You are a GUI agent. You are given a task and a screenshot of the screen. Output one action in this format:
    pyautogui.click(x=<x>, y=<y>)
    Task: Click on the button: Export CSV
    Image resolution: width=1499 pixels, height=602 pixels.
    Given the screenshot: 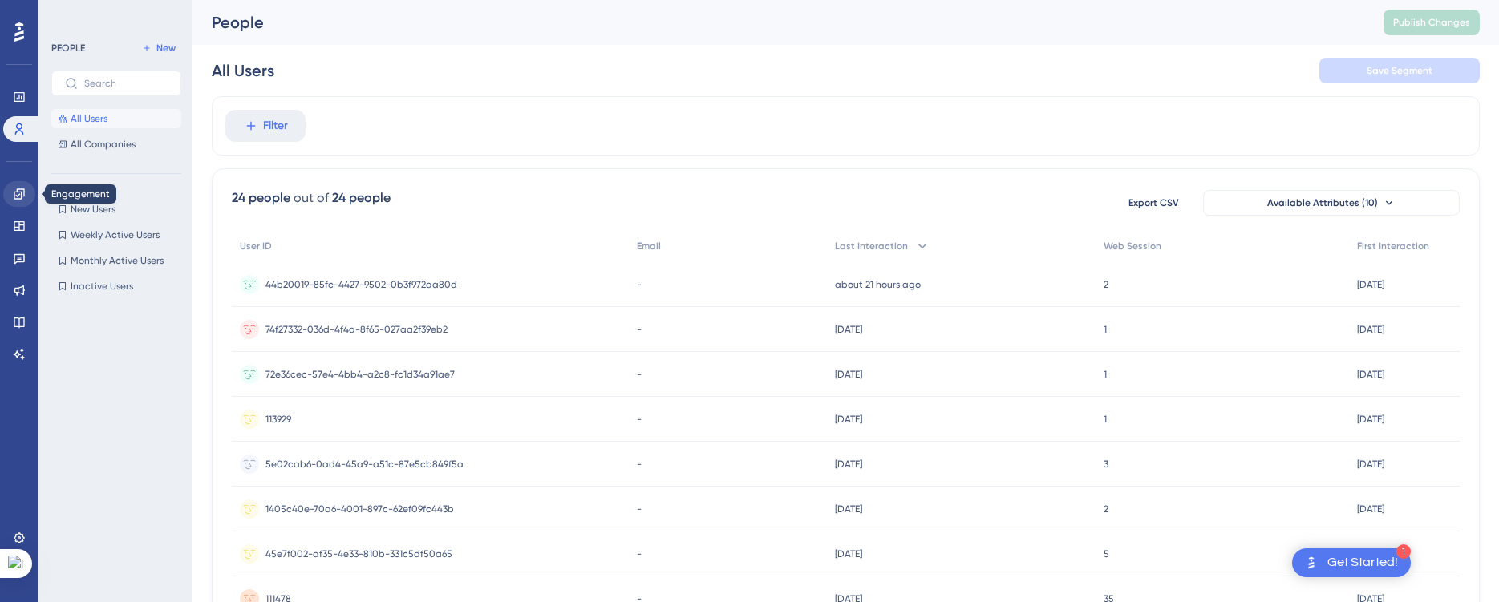 What is the action you would take?
    pyautogui.click(x=1153, y=203)
    